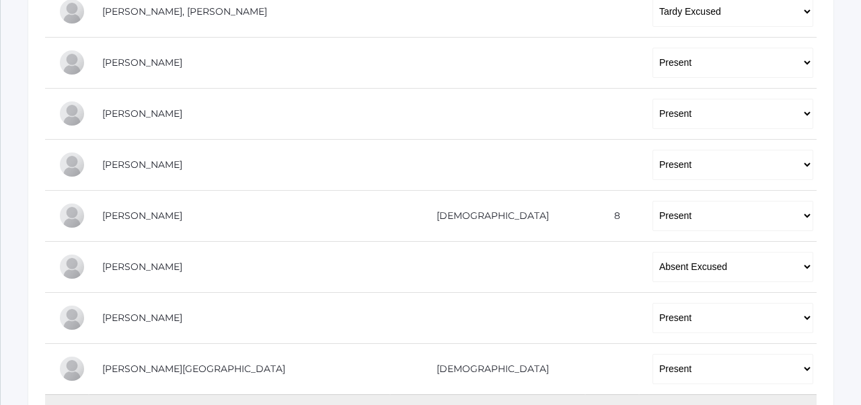 The width and height of the screenshot is (861, 405). What do you see at coordinates (72, 318) in the screenshot?
I see `div: Jordyn Paterson` at bounding box center [72, 318].